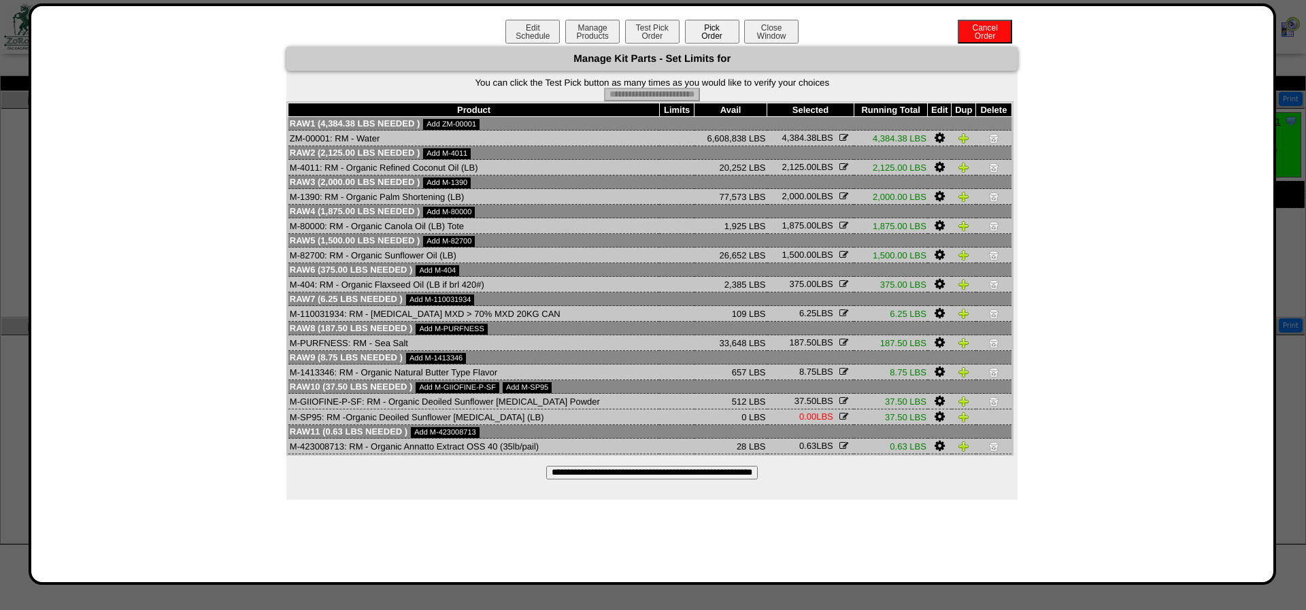 The width and height of the screenshot is (1306, 610). I want to click on td: 0.63 LBS, so click(891, 446).